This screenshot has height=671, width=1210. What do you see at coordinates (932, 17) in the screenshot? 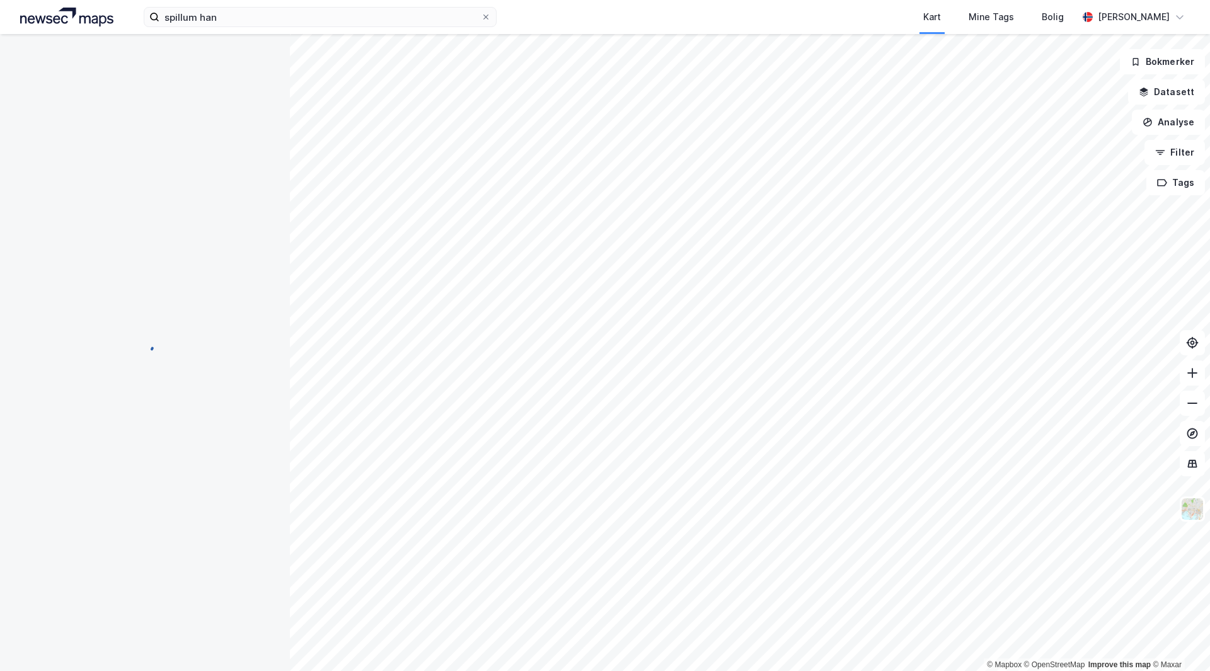
I see `div: Kart` at bounding box center [932, 17].